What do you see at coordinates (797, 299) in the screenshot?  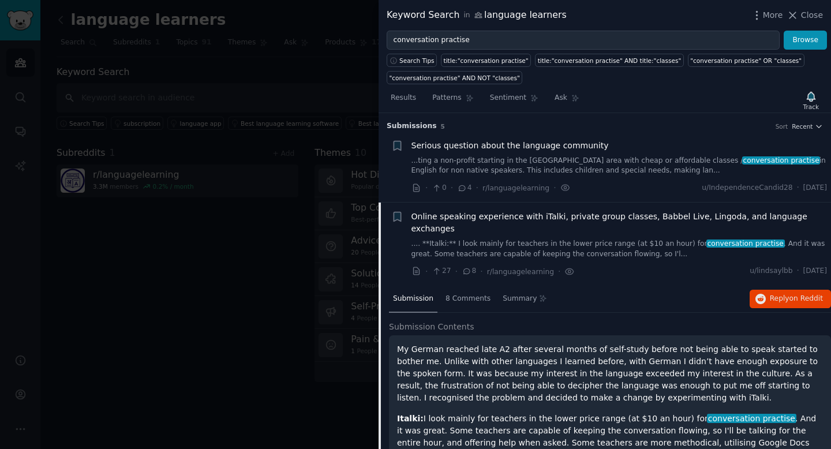 I see `span: Reply` at bounding box center [797, 299].